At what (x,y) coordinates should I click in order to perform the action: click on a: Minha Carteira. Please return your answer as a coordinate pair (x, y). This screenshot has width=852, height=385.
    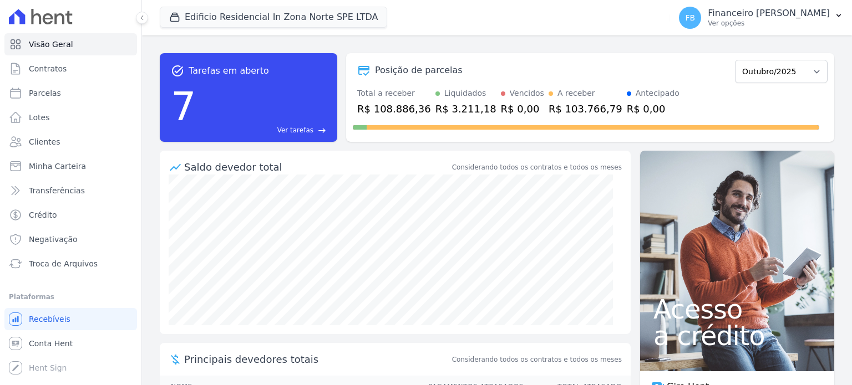
    Looking at the image, I should click on (70, 166).